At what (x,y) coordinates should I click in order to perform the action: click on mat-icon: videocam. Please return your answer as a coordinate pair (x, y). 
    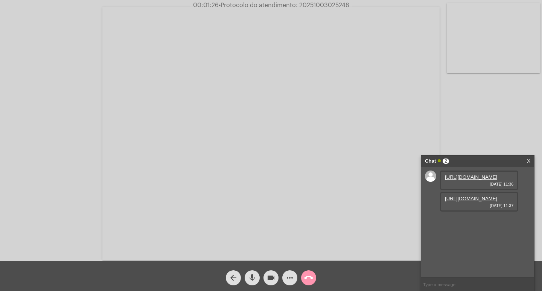
    Looking at the image, I should click on (271, 278).